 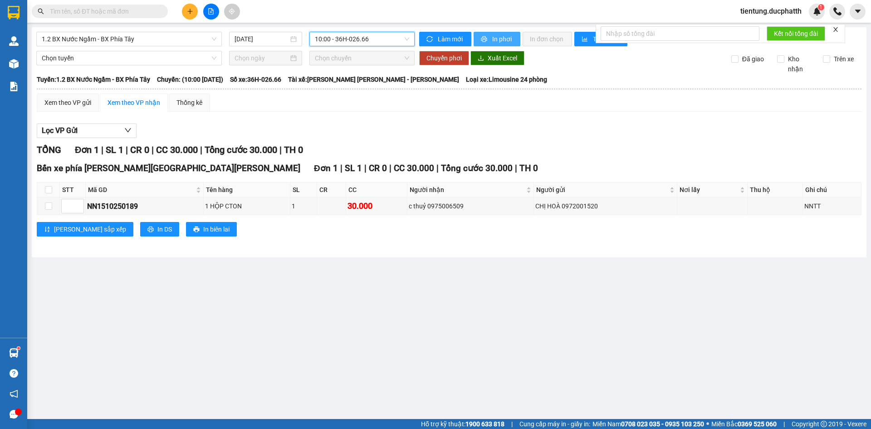 What do you see at coordinates (858, 11) in the screenshot?
I see `span: caret-down` at bounding box center [858, 11].